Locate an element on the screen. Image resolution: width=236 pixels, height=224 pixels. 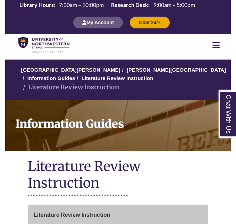
span: Literature Review Instruction is located at coordinates (72, 215).